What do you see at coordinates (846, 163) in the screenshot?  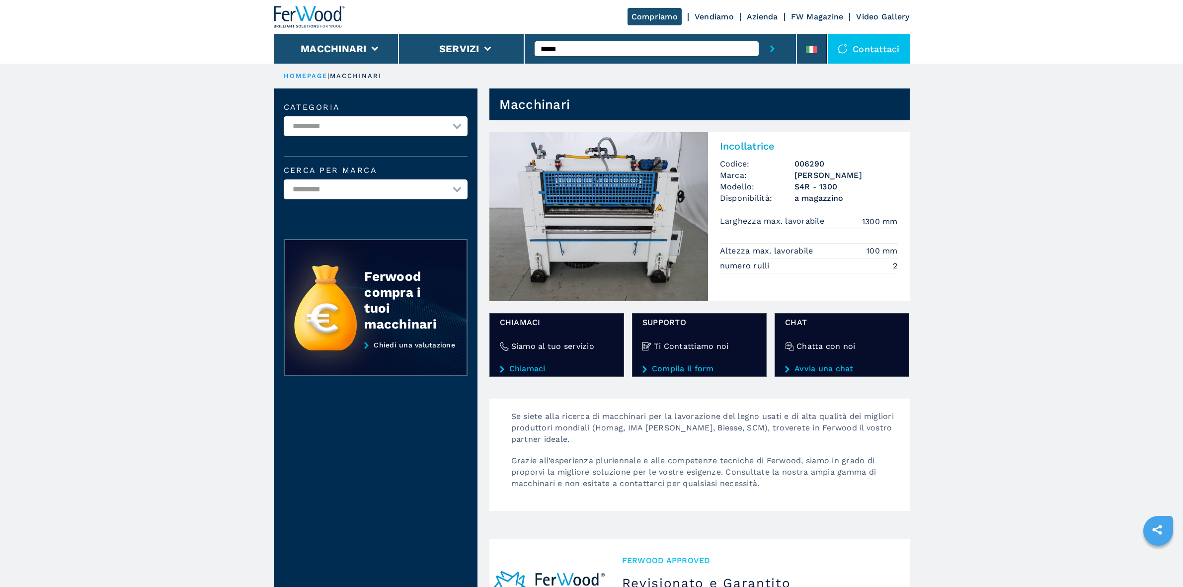 I see `h3: 006290` at bounding box center [846, 163].